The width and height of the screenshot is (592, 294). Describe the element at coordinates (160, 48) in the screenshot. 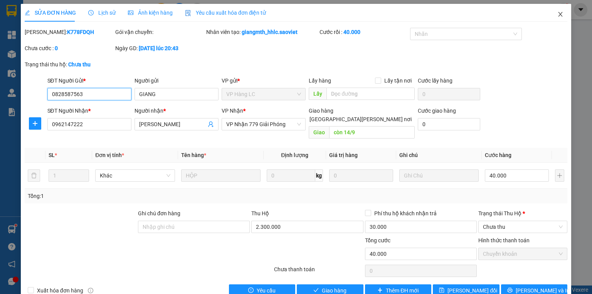

I see `div: Ngày GD:` at that location.